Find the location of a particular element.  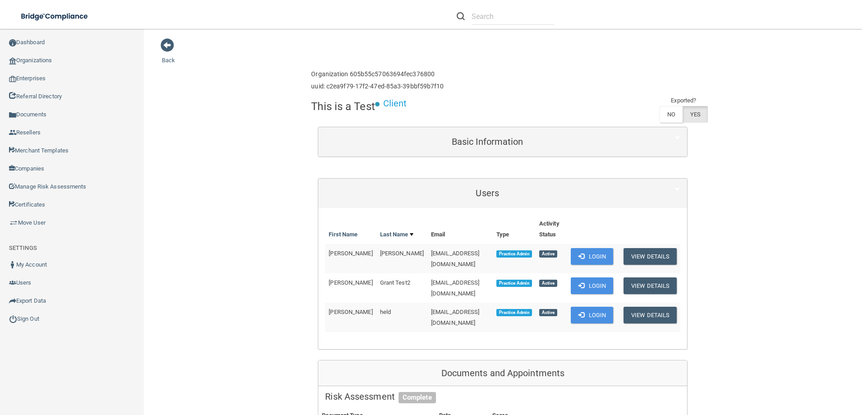

span: Complete is located at coordinates (417, 397).